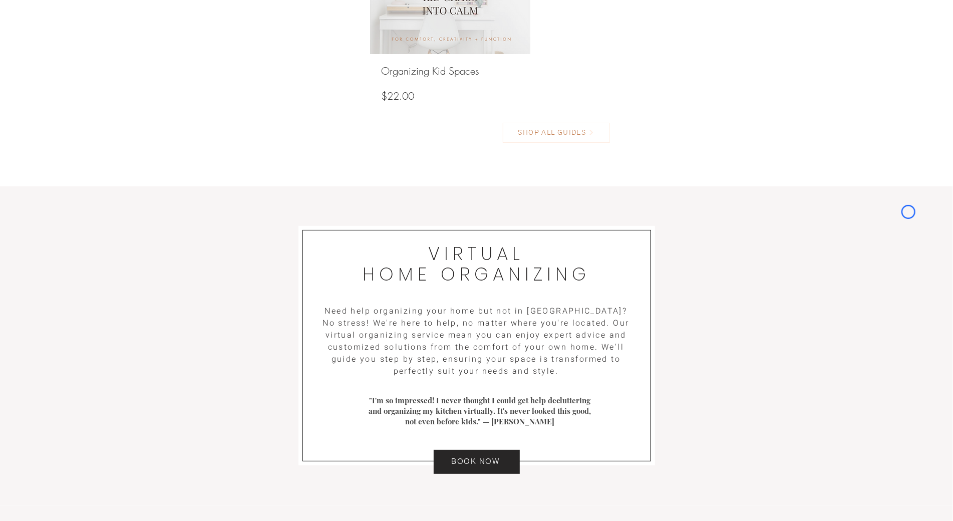 The height and width of the screenshot is (521, 953). I want to click on span: BOOK NOW, so click(476, 461).